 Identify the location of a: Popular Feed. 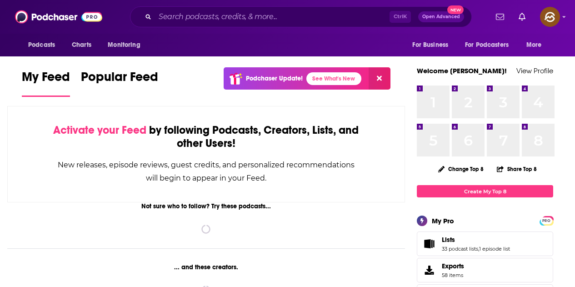
(120, 83).